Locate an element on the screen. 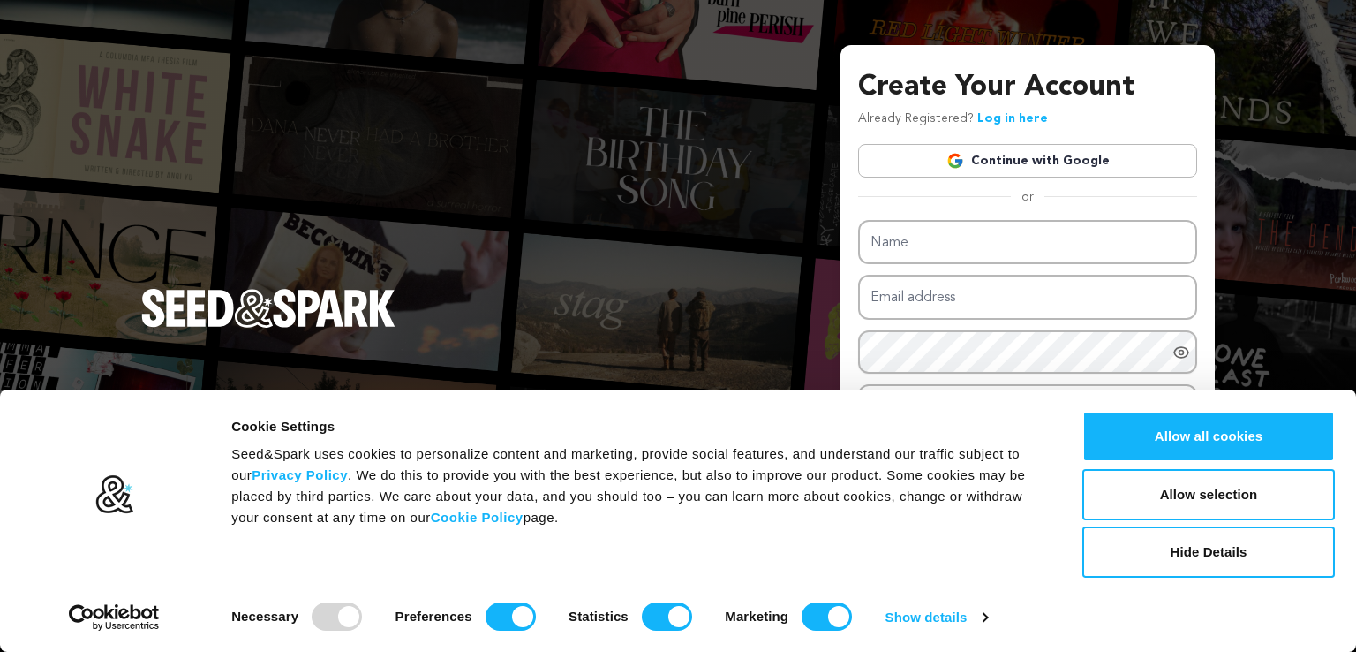  legend: Consent Selection is located at coordinates (230, 595).